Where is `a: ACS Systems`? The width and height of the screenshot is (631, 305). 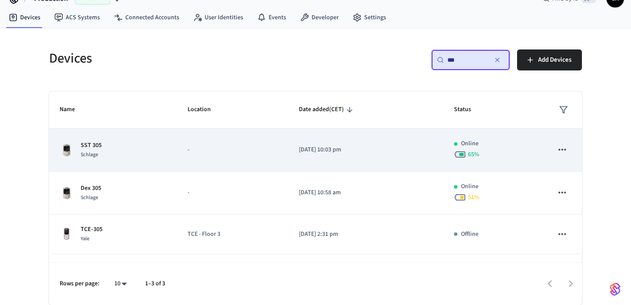 a: ACS Systems is located at coordinates (77, 18).